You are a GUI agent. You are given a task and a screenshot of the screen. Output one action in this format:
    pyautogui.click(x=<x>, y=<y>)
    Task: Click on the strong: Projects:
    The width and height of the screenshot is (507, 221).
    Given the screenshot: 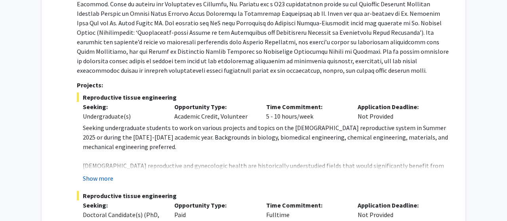 What is the action you would take?
    pyautogui.click(x=90, y=85)
    